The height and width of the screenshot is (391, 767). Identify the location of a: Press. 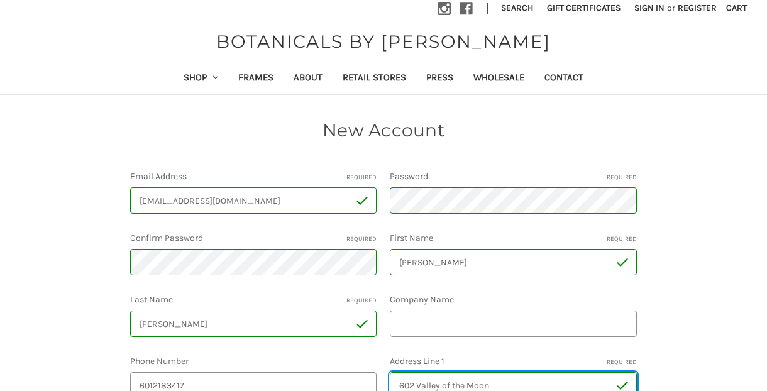
(440, 79).